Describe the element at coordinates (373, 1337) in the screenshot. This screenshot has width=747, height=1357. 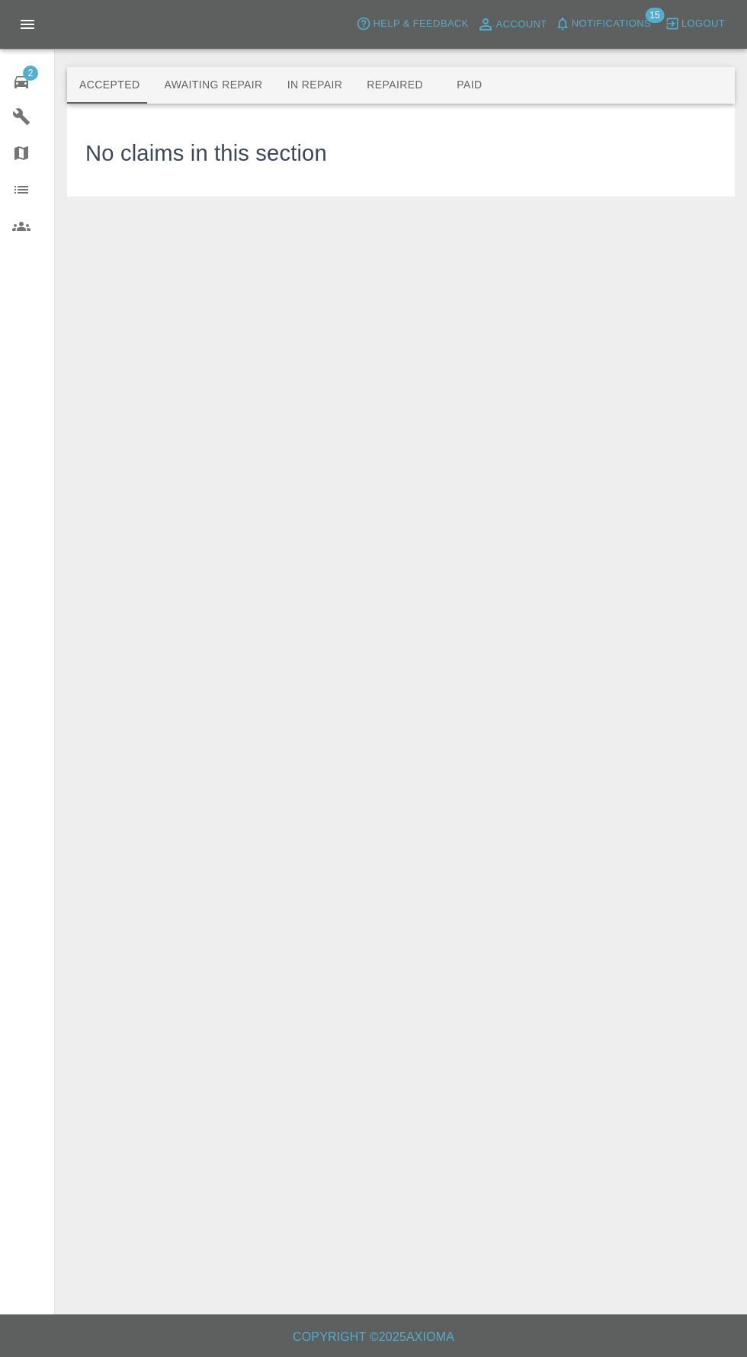
I see `h6: Copyright © 2025 Axioma` at that location.